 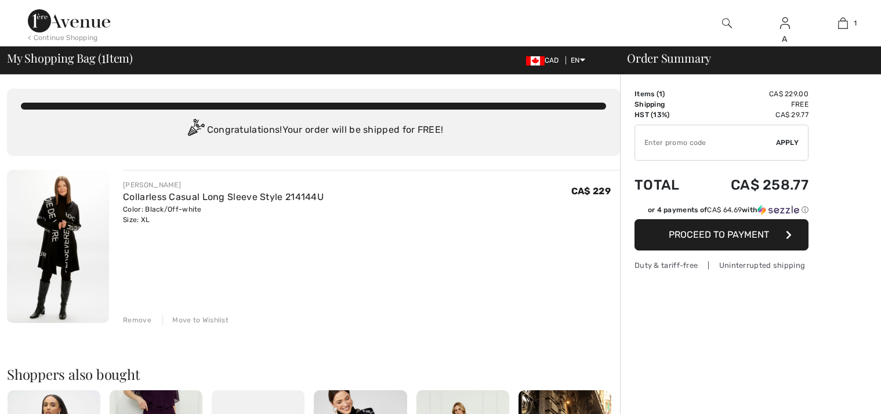 What do you see at coordinates (666, 115) in the screenshot?
I see `td: HST (13%)` at bounding box center [666, 115].